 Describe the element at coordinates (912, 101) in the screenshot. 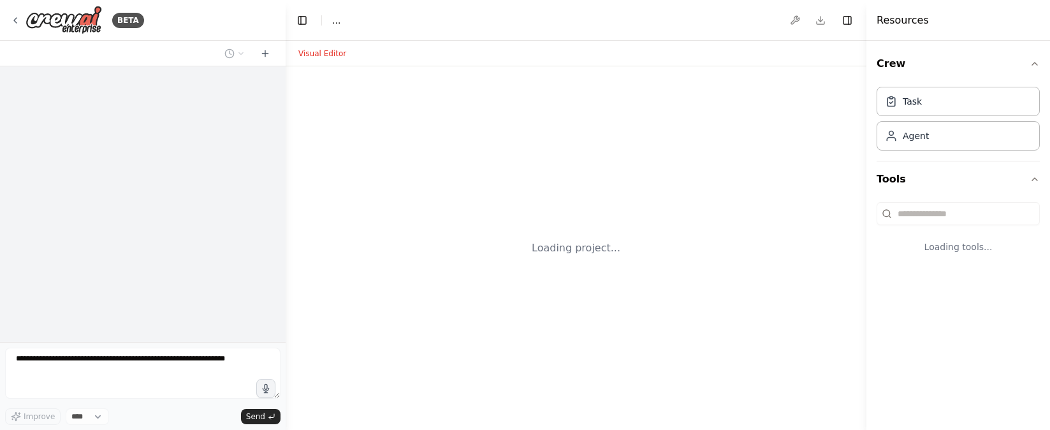

I see `div: Task` at that location.